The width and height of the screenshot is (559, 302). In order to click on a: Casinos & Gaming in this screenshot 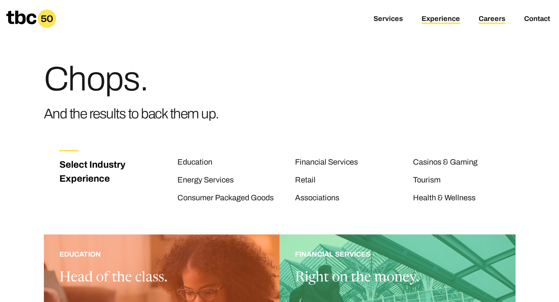, I will do `click(446, 163)`.